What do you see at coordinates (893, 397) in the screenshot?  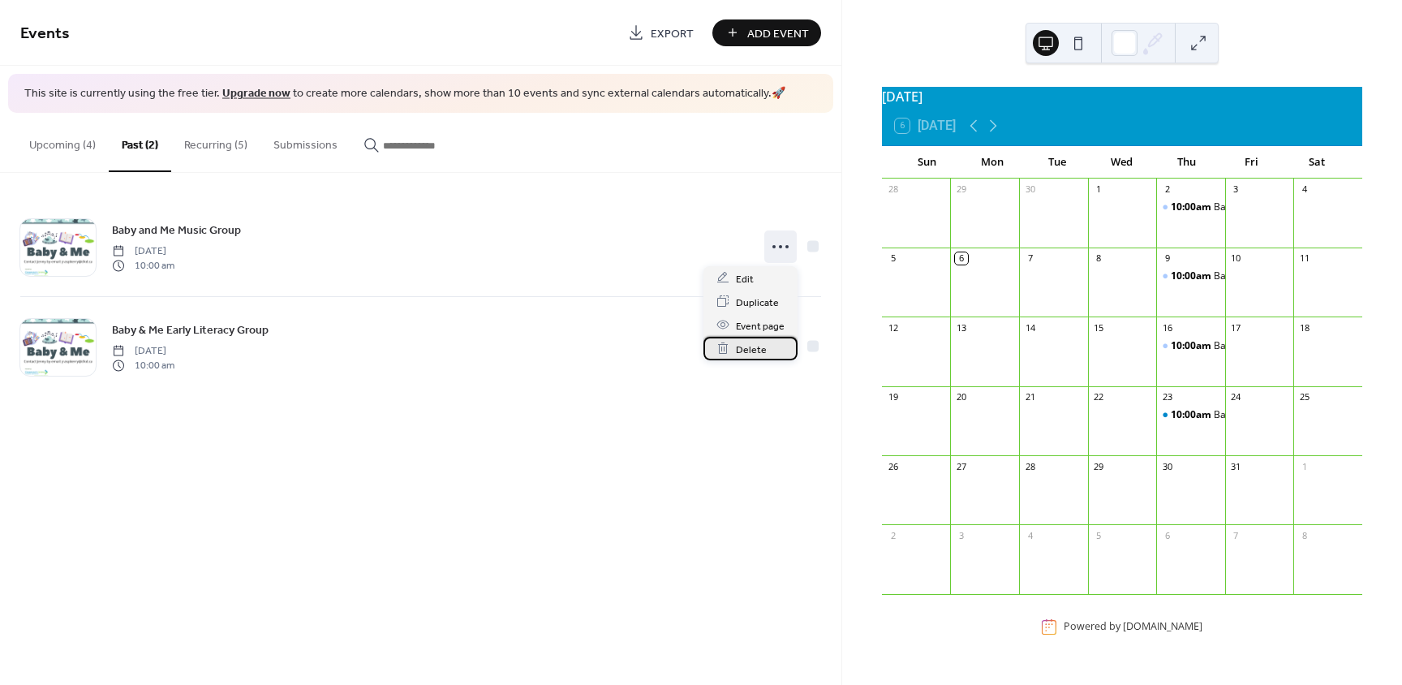 I see `div: 19` at bounding box center [893, 397].